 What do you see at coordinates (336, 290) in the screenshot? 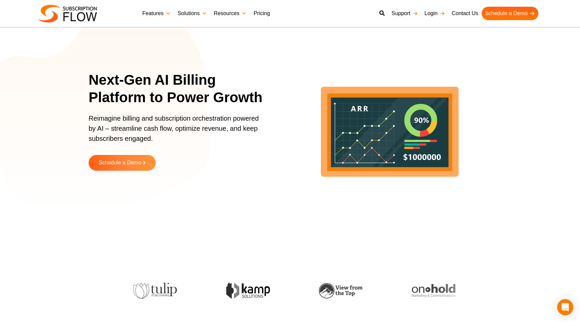
I see `img: view-from-the-top` at bounding box center [336, 290].